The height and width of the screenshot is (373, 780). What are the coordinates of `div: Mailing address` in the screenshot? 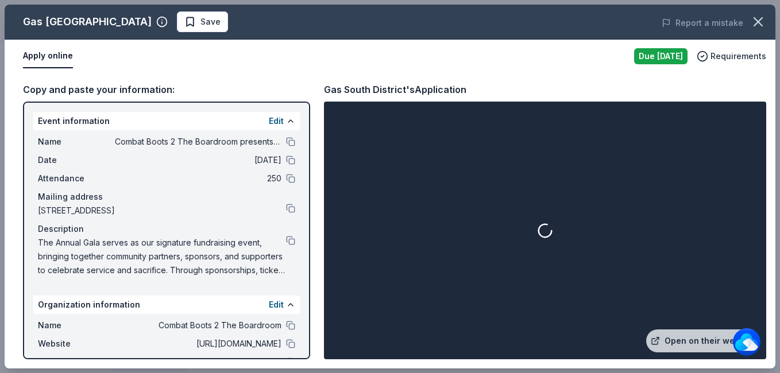 It's located at (167, 197).